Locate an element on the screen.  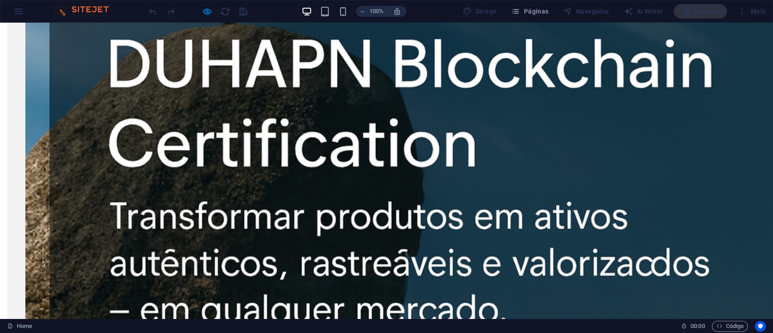
button: Clique aqui para sair do modo de visualização e continuar editando is located at coordinates (207, 11).